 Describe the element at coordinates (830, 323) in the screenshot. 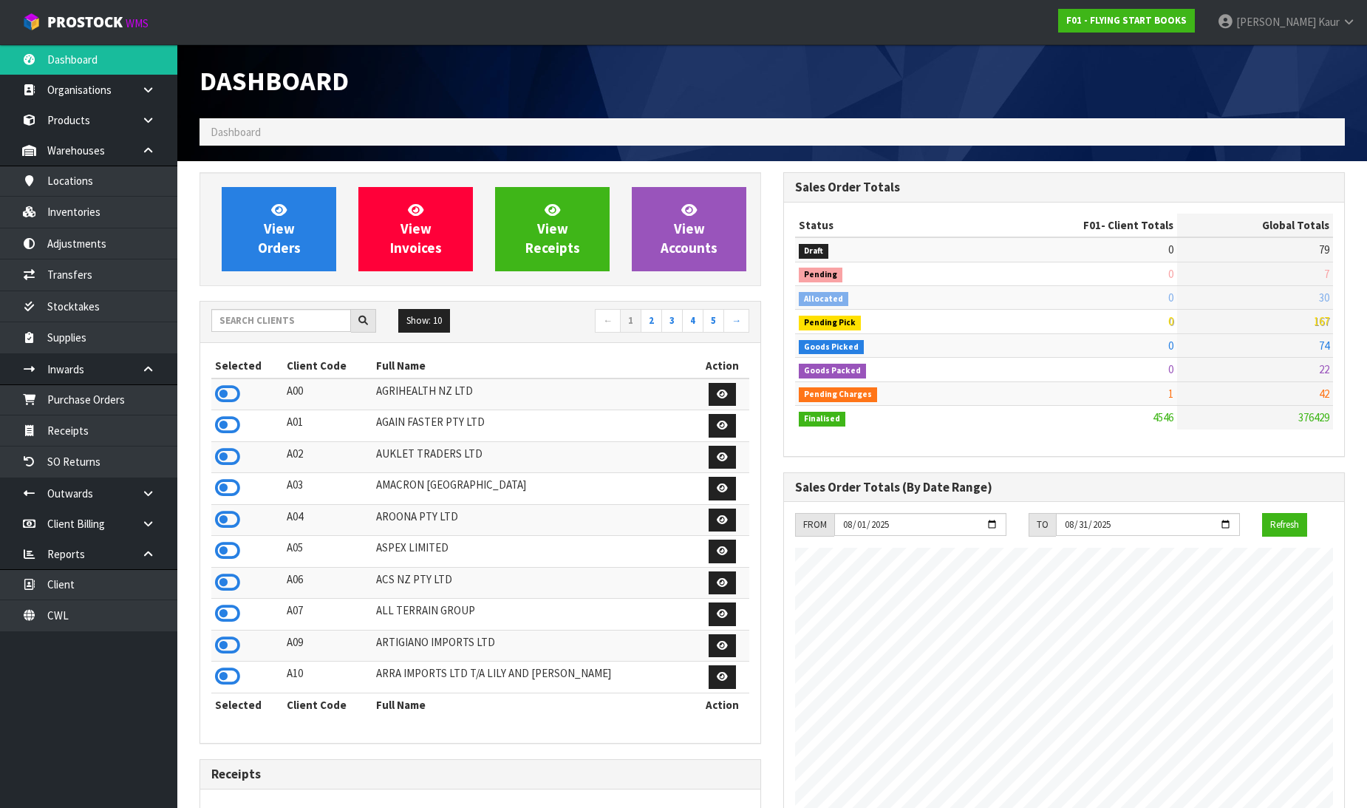

I see `span: Pending Pick` at that location.